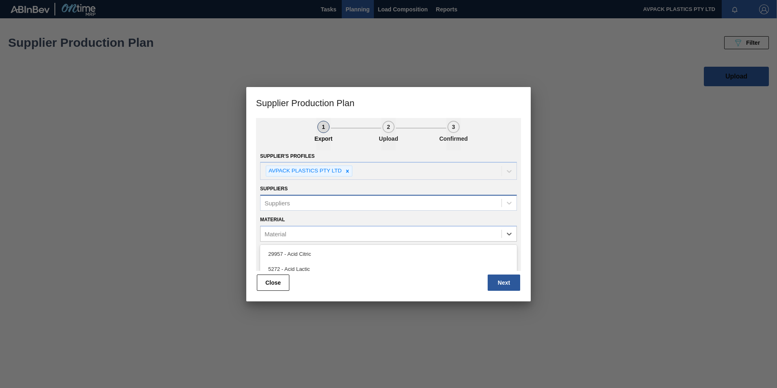  I want to click on button: 3Confirmed, so click(453, 134).